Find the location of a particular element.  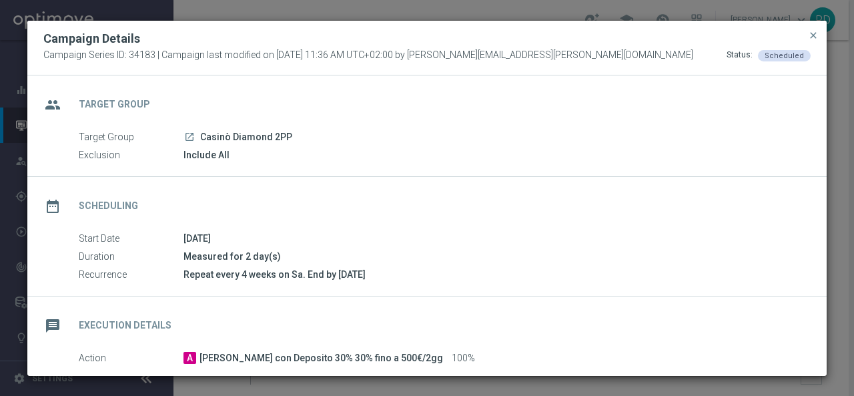

h2: Campaign Details is located at coordinates (91, 39).